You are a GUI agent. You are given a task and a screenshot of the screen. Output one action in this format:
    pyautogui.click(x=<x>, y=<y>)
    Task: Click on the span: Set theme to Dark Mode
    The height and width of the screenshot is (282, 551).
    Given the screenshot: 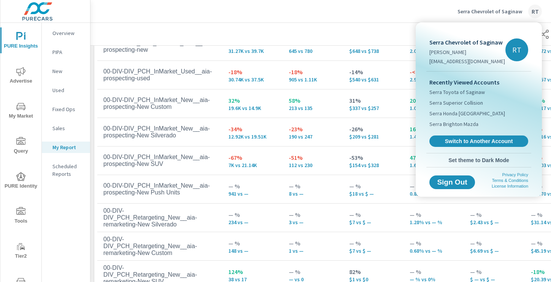 What is the action you would take?
    pyautogui.click(x=479, y=160)
    